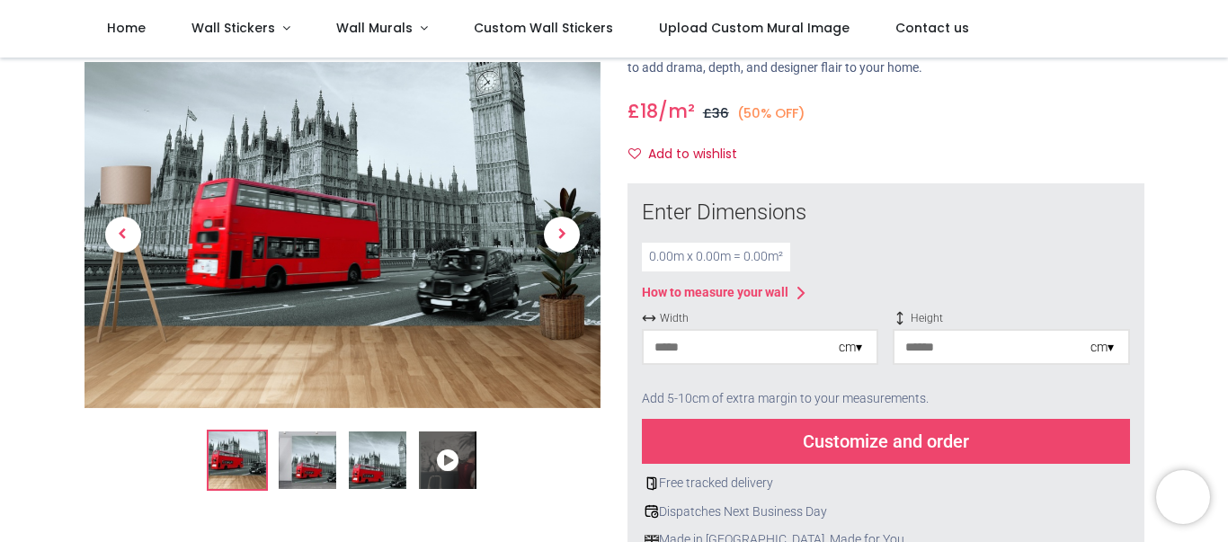  I want to click on span: Custom Wall Stickers, so click(543, 28).